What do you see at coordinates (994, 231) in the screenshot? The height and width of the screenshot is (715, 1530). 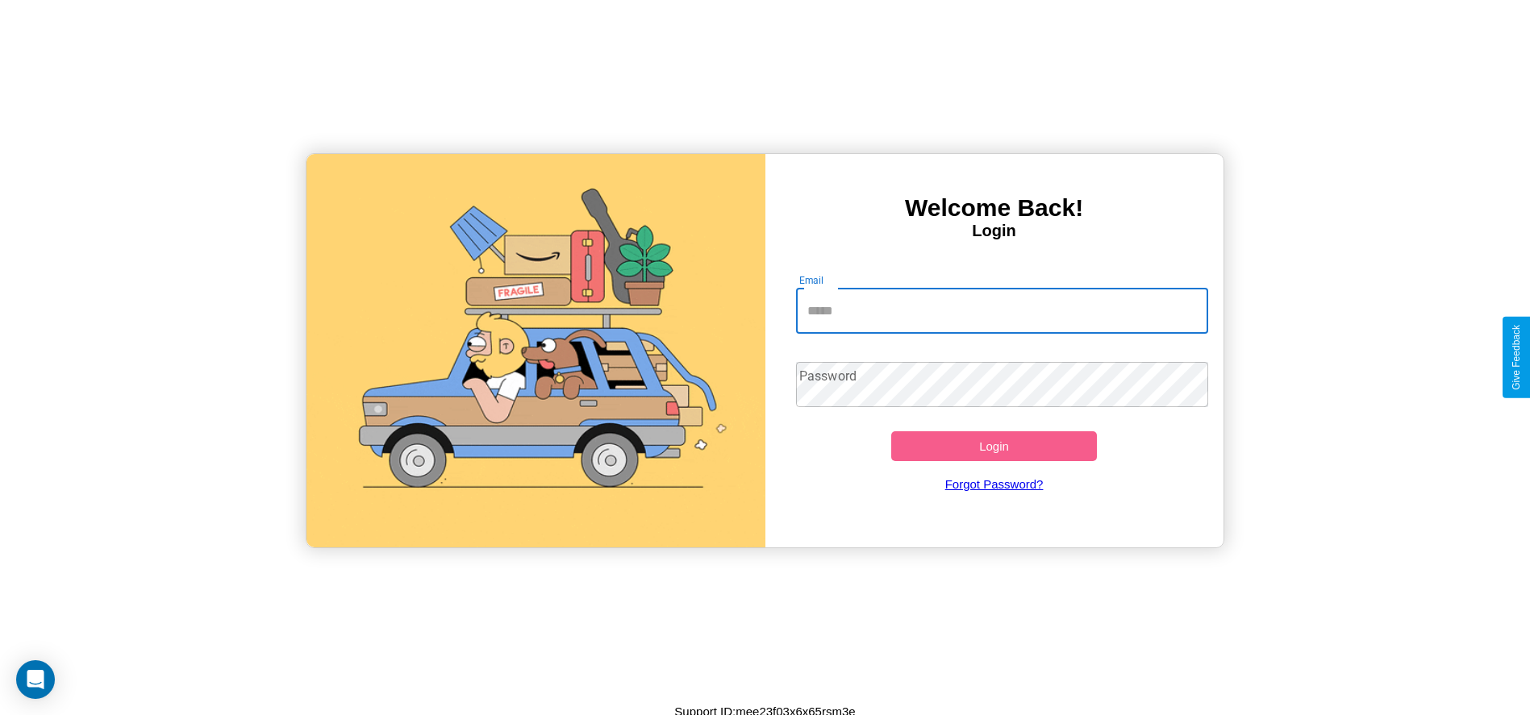 I see `h4: Login` at bounding box center [994, 231].